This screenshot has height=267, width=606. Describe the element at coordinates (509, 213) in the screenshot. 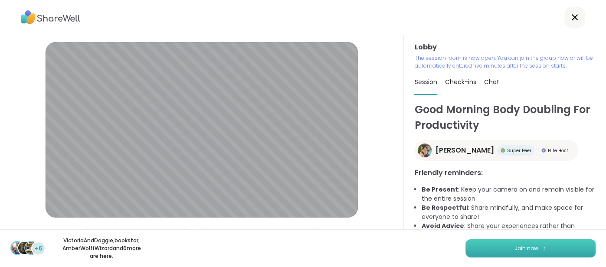

I see `li: : Share mindfully, and make space for everyone to share!` at that location.